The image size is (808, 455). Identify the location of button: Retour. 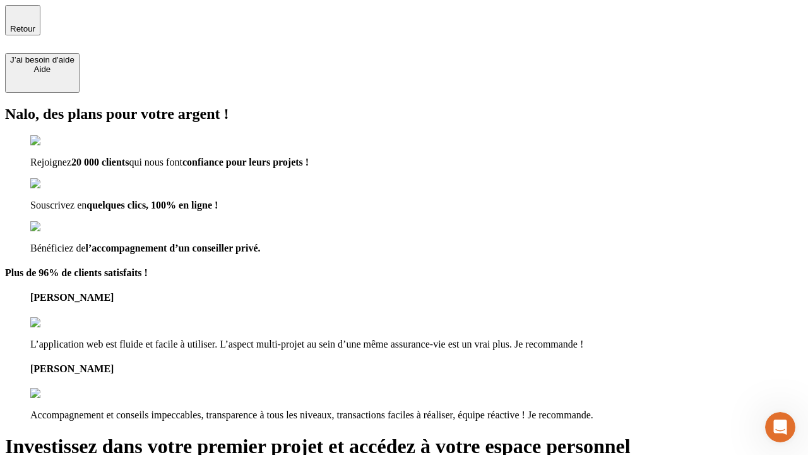
(23, 20).